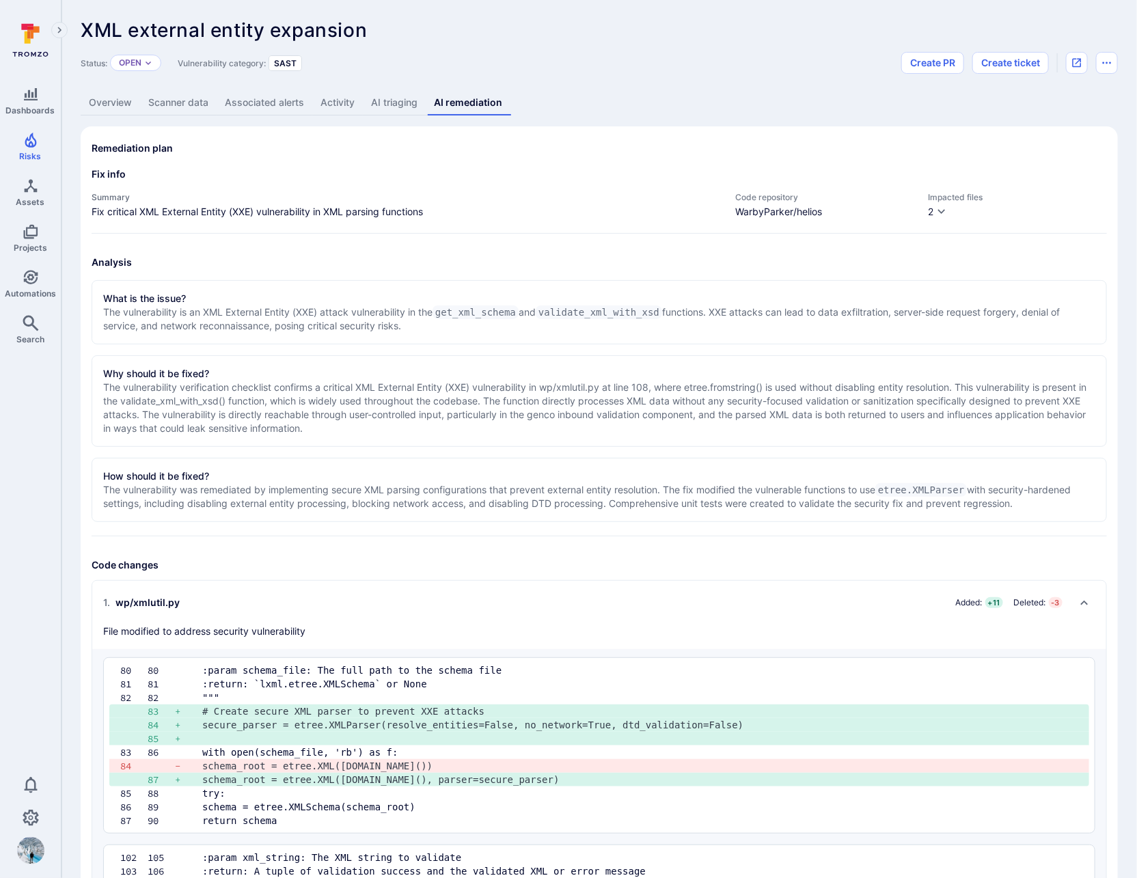  I want to click on button: Expand dropdown, so click(148, 63).